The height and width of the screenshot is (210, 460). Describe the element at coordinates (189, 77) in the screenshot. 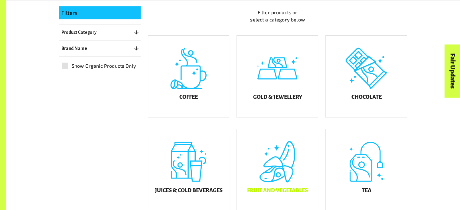

I see `a: Coffee` at that location.